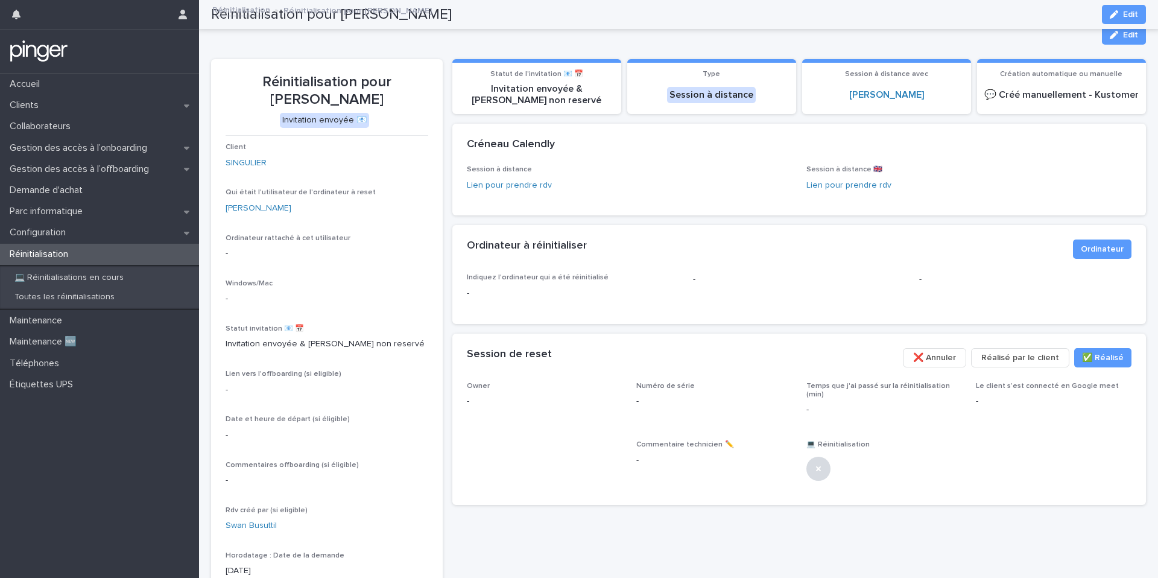 Image resolution: width=1158 pixels, height=578 pixels. What do you see at coordinates (65, 297) in the screenshot?
I see `p: Toutes les réinitialisations` at bounding box center [65, 297].